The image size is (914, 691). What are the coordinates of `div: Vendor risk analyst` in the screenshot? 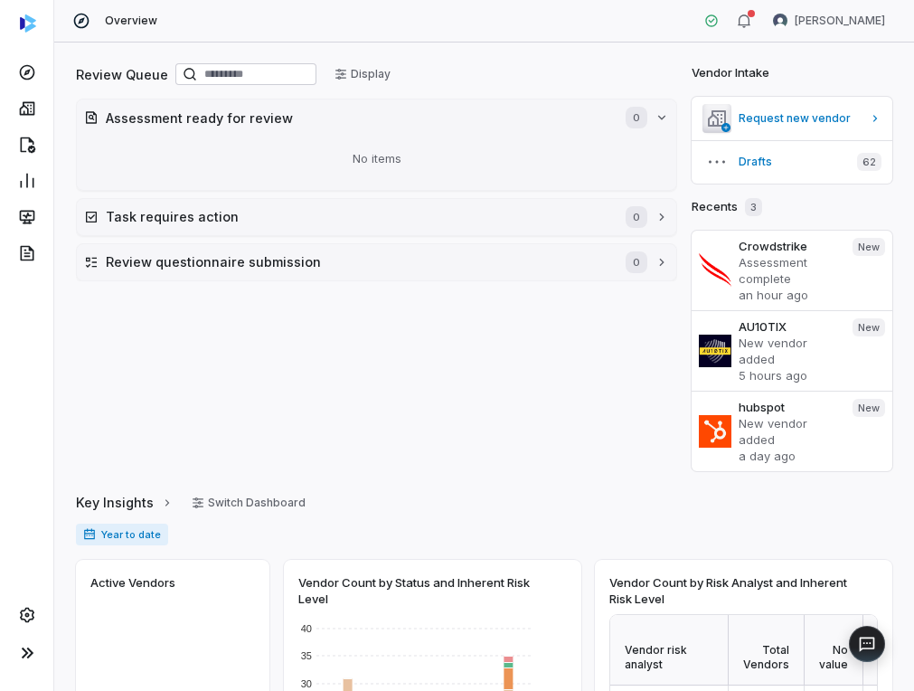 It's located at (669, 650).